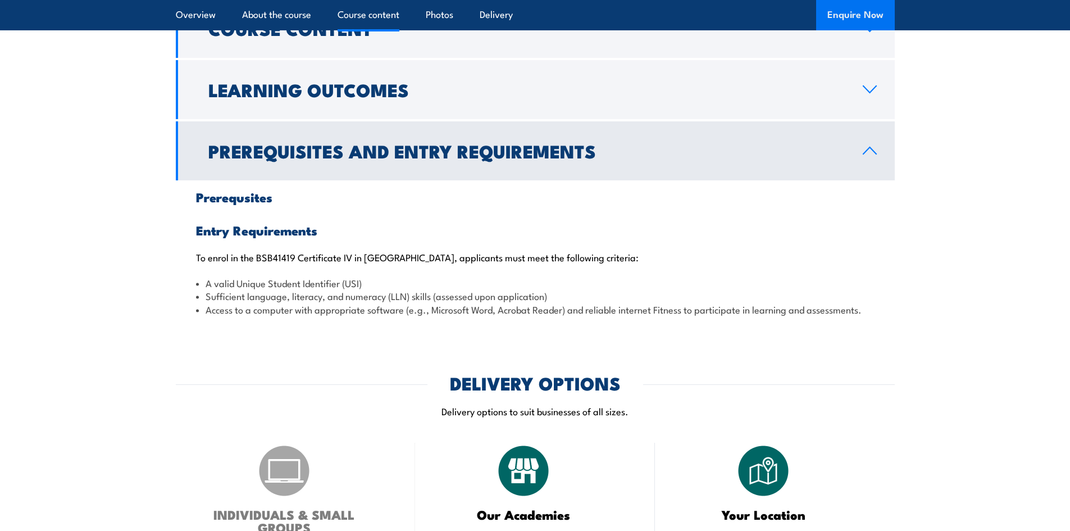 Image resolution: width=1070 pixels, height=531 pixels. What do you see at coordinates (535, 89) in the screenshot?
I see `a: Learning Outcomes` at bounding box center [535, 89].